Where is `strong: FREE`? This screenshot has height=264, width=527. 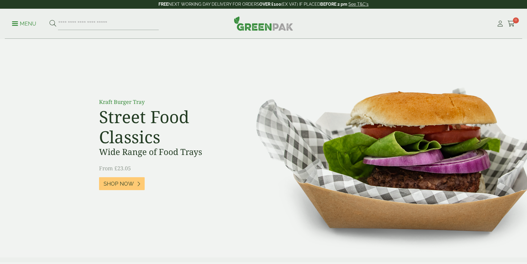
strong: FREE is located at coordinates (163, 4).